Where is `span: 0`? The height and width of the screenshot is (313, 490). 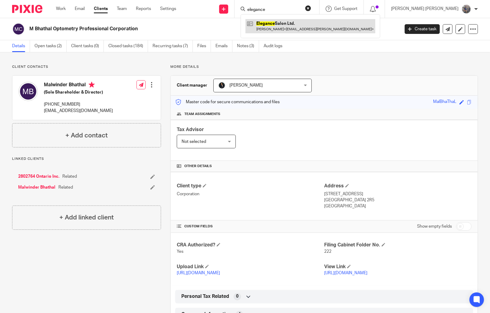
span: 0 is located at coordinates (237, 296).